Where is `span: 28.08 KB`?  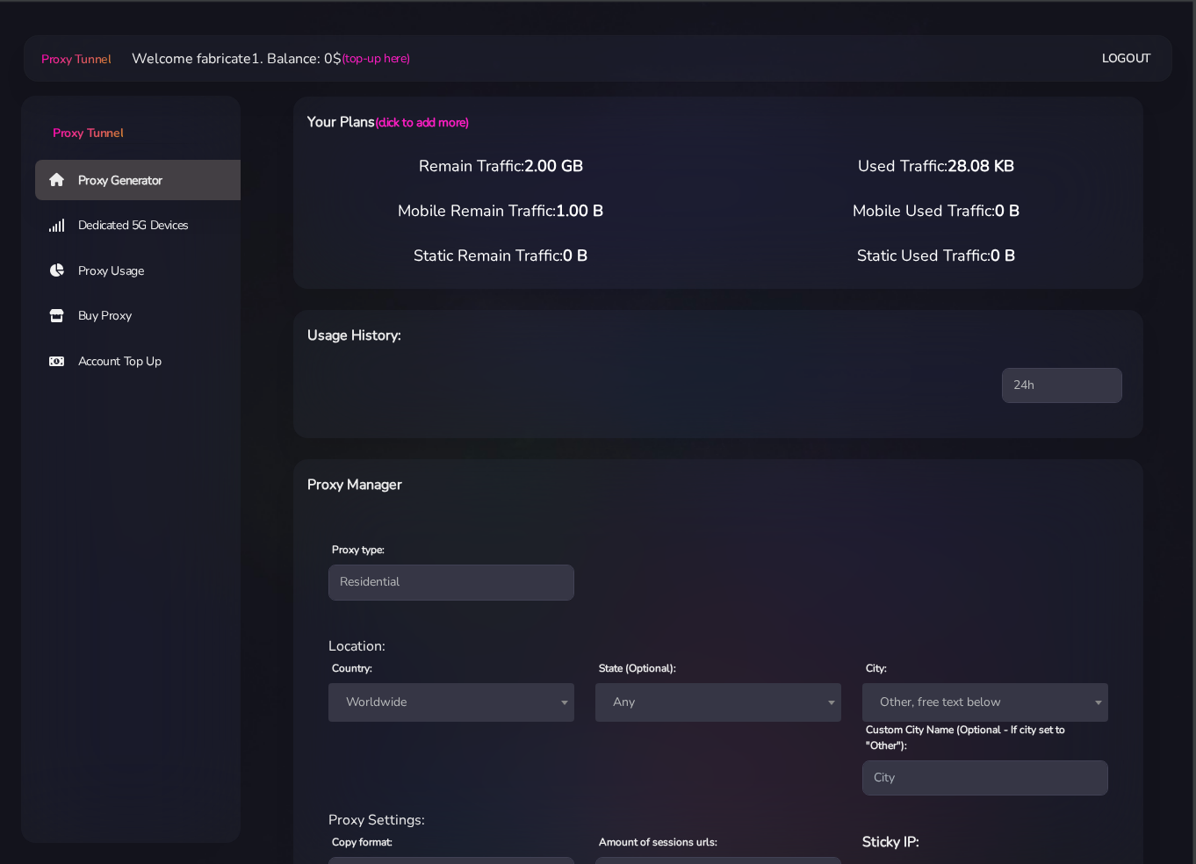
span: 28.08 KB is located at coordinates (981, 166).